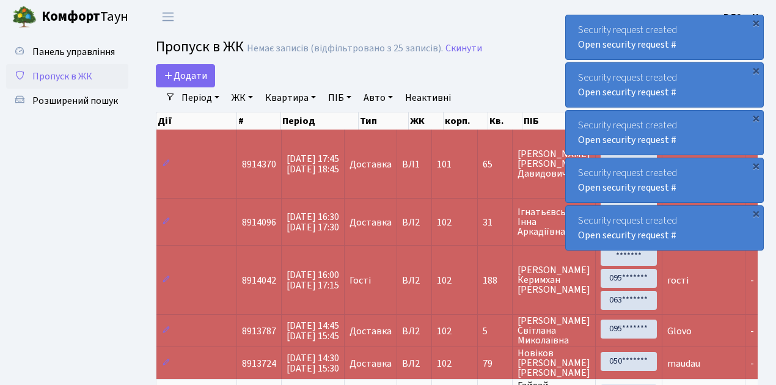 This screenshot has width=776, height=385. What do you see at coordinates (185, 76) in the screenshot?
I see `a: Додати` at bounding box center [185, 76].